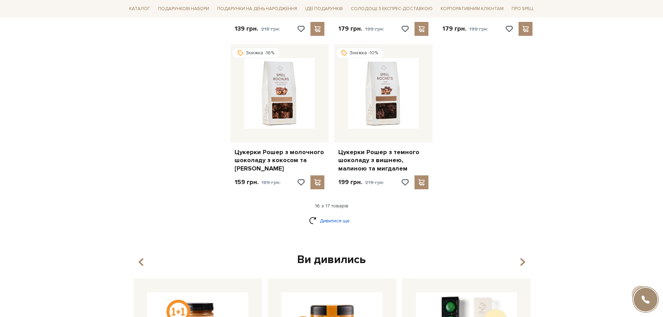 This screenshot has height=317, width=663. What do you see at coordinates (183, 9) in the screenshot?
I see `span: Подарункові набори` at bounding box center [183, 9].